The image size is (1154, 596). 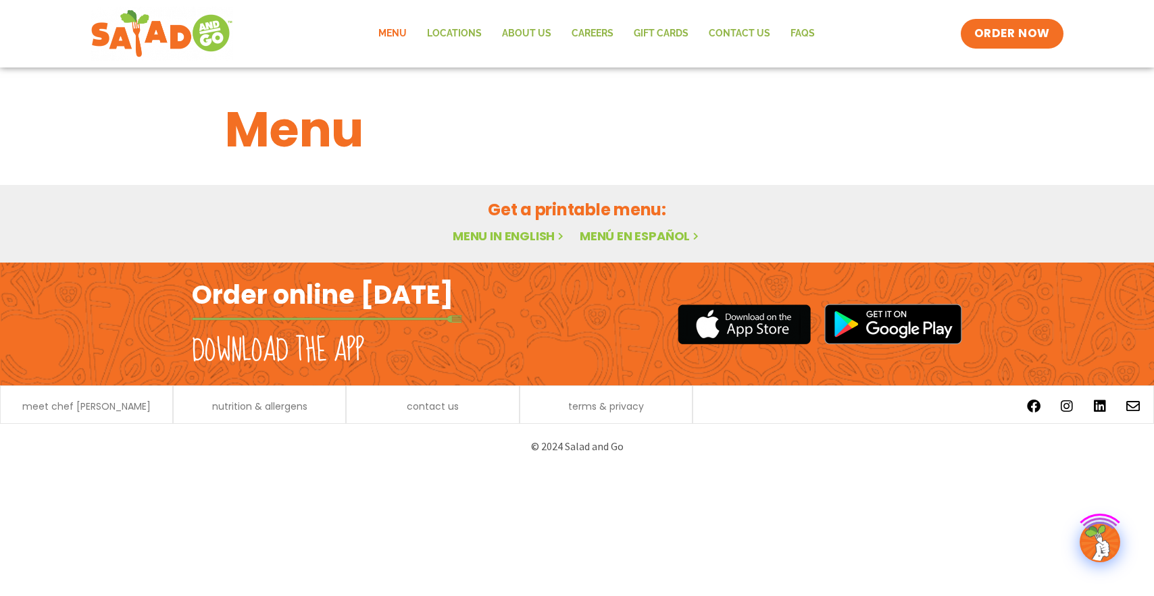 What do you see at coordinates (661, 34) in the screenshot?
I see `a: GIFT CARDS` at bounding box center [661, 34].